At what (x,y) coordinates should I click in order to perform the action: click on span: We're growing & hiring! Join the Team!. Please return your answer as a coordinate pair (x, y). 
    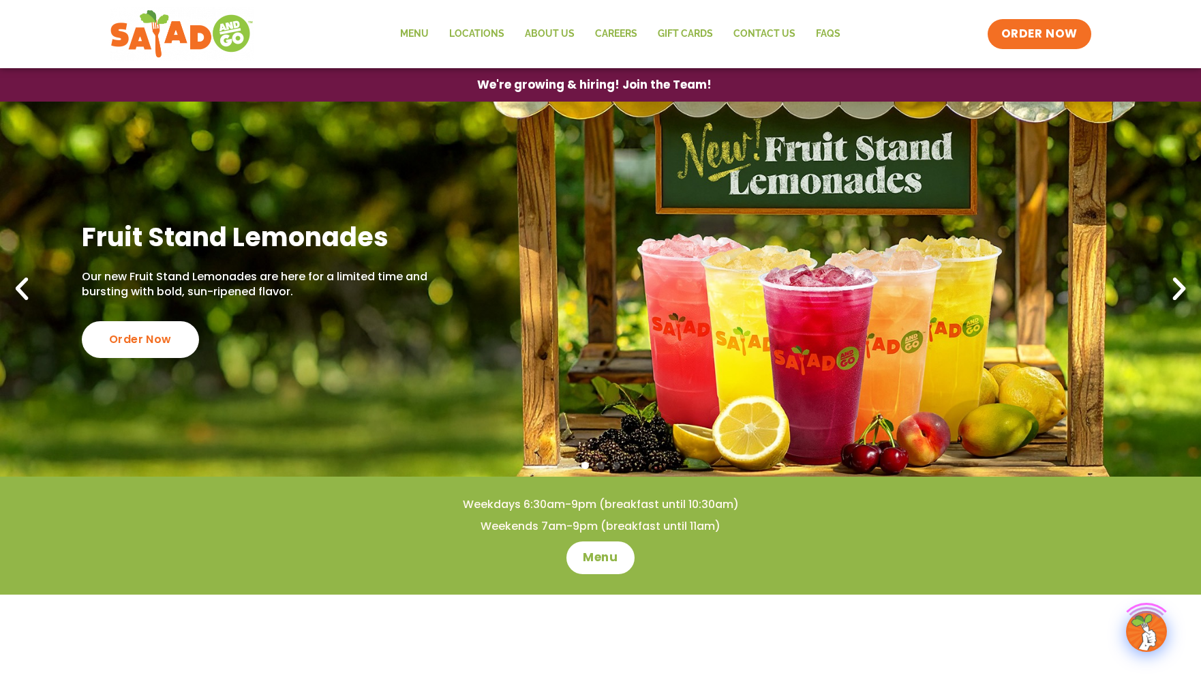
    Looking at the image, I should click on (595, 85).